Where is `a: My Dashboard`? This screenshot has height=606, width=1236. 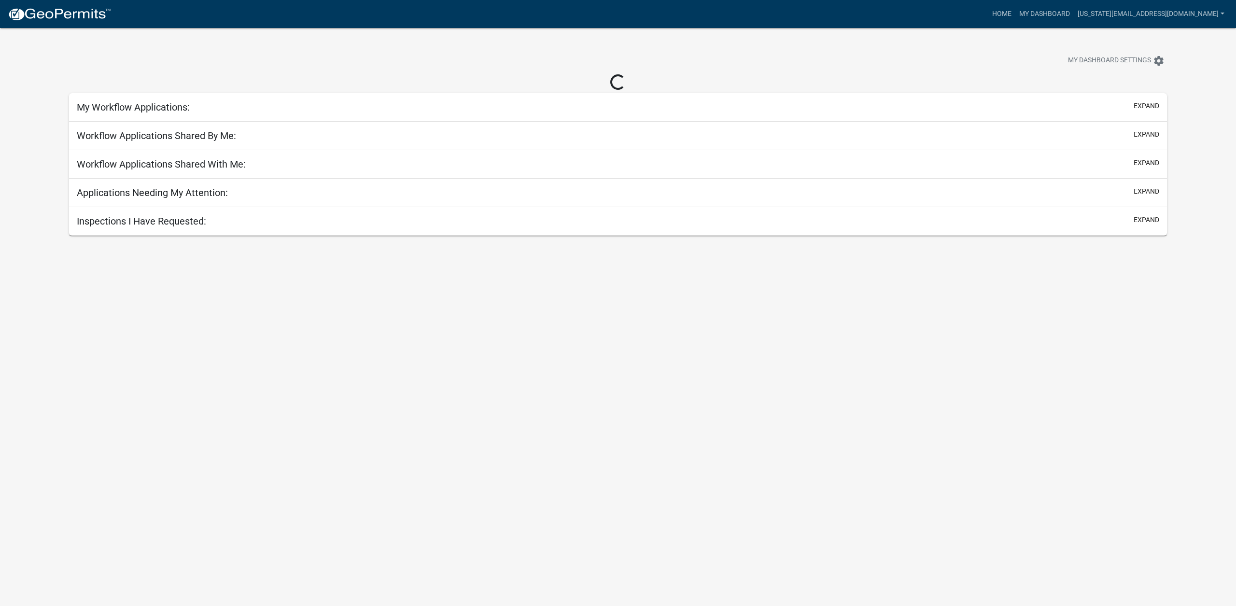
a: My Dashboard is located at coordinates (1045, 14).